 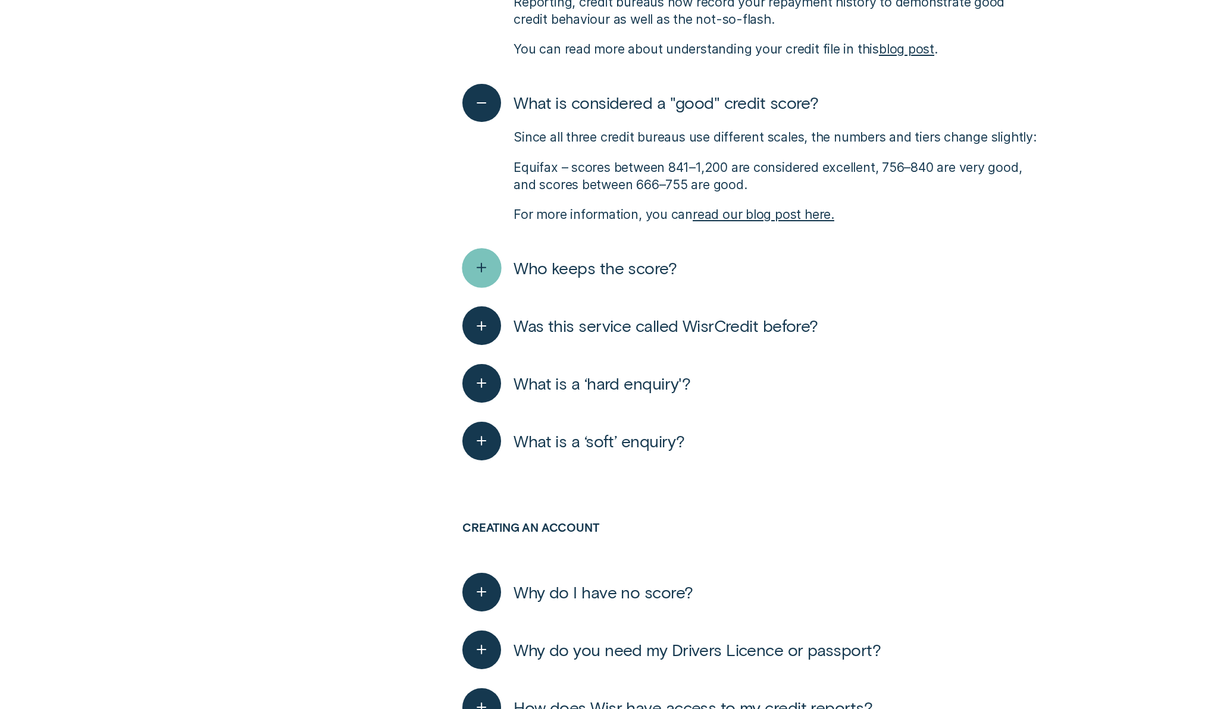 What do you see at coordinates (752, 542) in the screenshot?
I see `h3: Creating an account` at bounding box center [752, 542].